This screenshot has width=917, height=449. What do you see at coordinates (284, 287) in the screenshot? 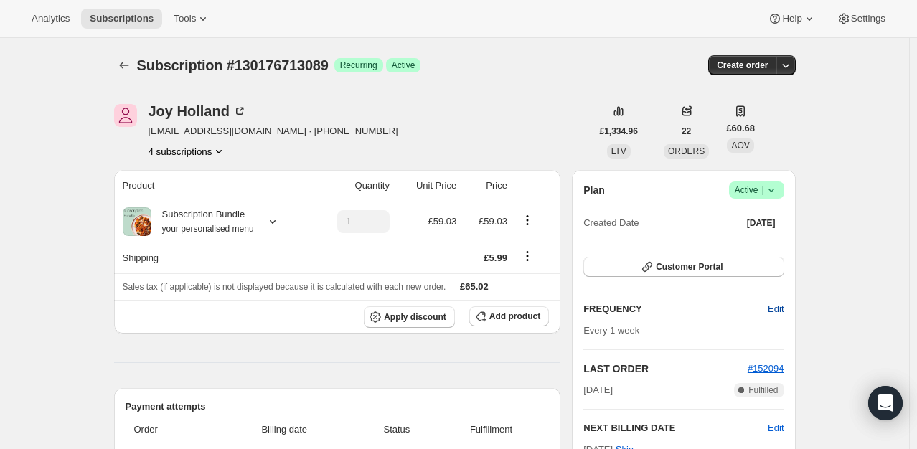
I see `span: Sales tax (if applicable) is not displayed because it is calculated with each new order.` at bounding box center [284, 287].